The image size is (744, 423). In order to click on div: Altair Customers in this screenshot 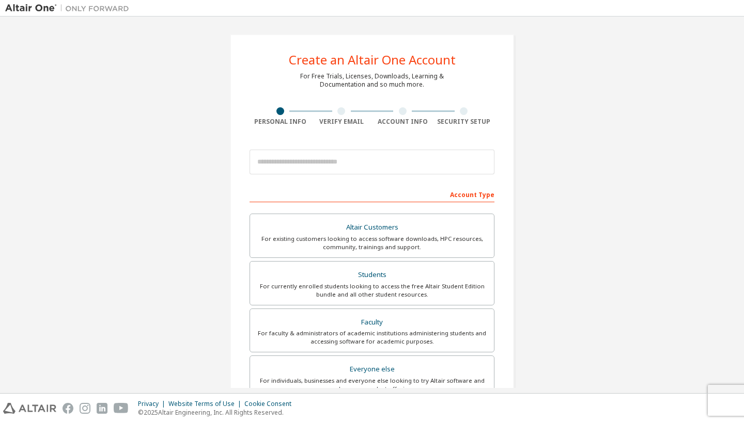, I will do `click(372, 228)`.